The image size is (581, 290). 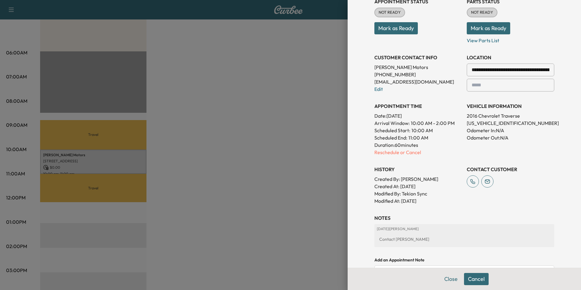 What do you see at coordinates (418, 123) in the screenshot?
I see `p: Arrival Window:` at bounding box center [418, 123].